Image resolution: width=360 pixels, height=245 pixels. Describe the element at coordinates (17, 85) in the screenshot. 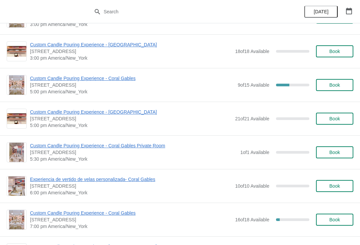

I see `img: Custom Candle Pouring Experience - Coral Gables | 154 Giralda Avenue, Coral Gables, FL, USA | 5:0...` at that location.